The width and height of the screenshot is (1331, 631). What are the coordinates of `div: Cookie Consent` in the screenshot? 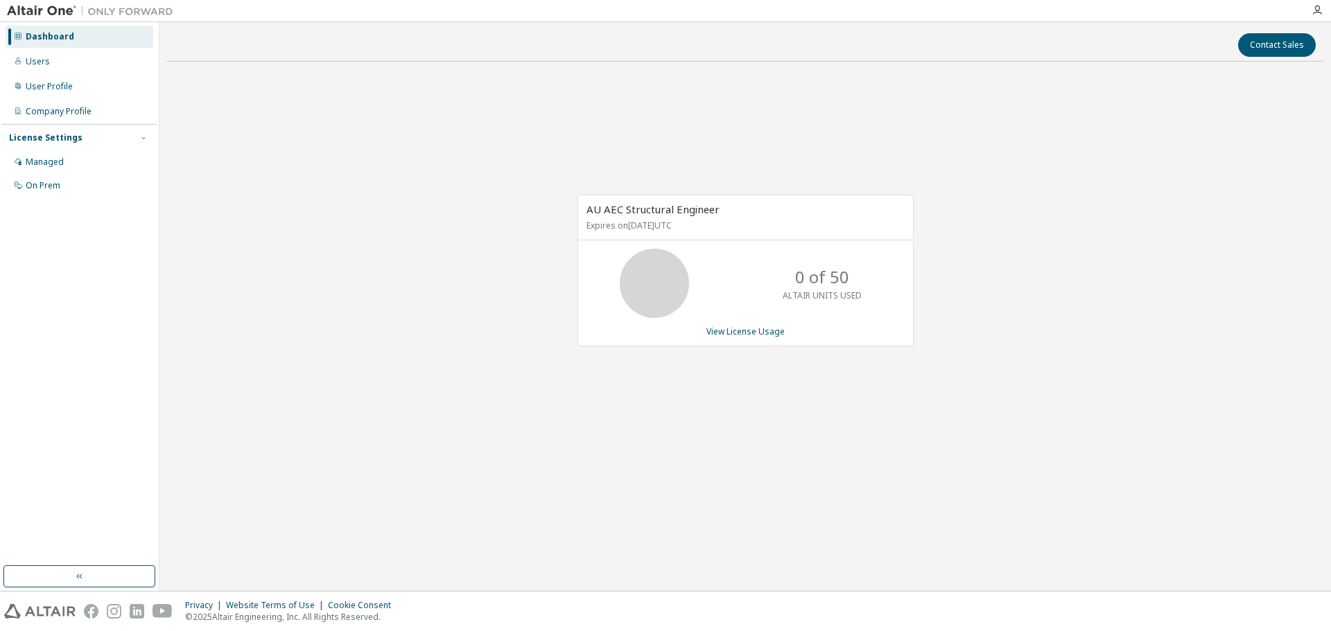 It's located at (363, 606).